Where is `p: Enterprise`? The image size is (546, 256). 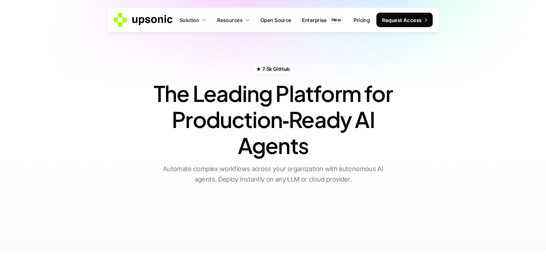
p: Enterprise is located at coordinates (314, 20).